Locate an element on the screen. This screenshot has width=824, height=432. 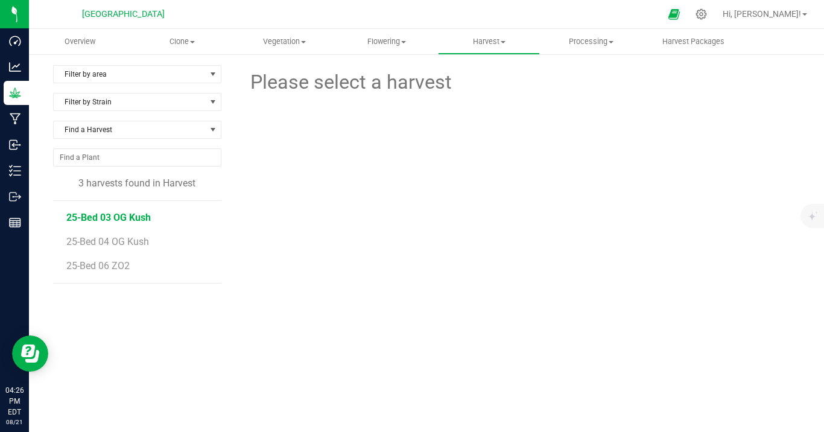
inline-svg: Manufacturing is located at coordinates (15, 119).